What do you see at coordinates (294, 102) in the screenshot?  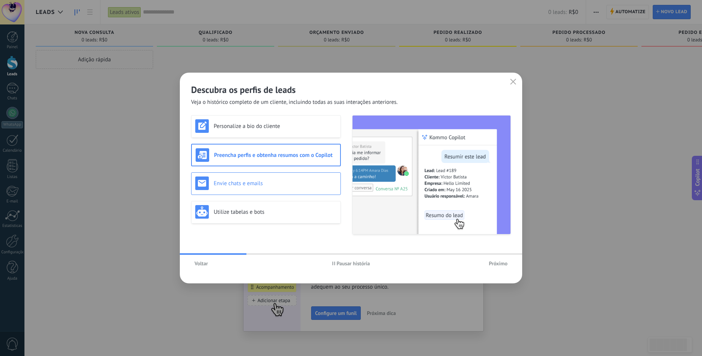 I see `span: Veja o histórico completo de um cliente, incluindo todas as suas interações anteriores.` at bounding box center [294, 102].